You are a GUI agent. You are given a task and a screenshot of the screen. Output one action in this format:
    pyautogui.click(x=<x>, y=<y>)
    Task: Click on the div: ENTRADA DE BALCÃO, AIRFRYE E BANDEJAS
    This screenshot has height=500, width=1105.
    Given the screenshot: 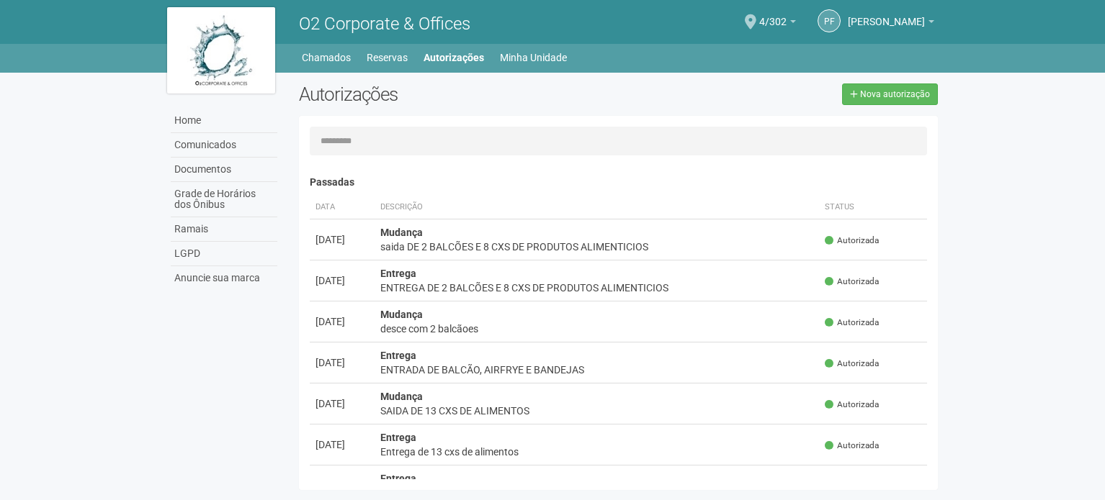 What is the action you would take?
    pyautogui.click(x=596, y=370)
    